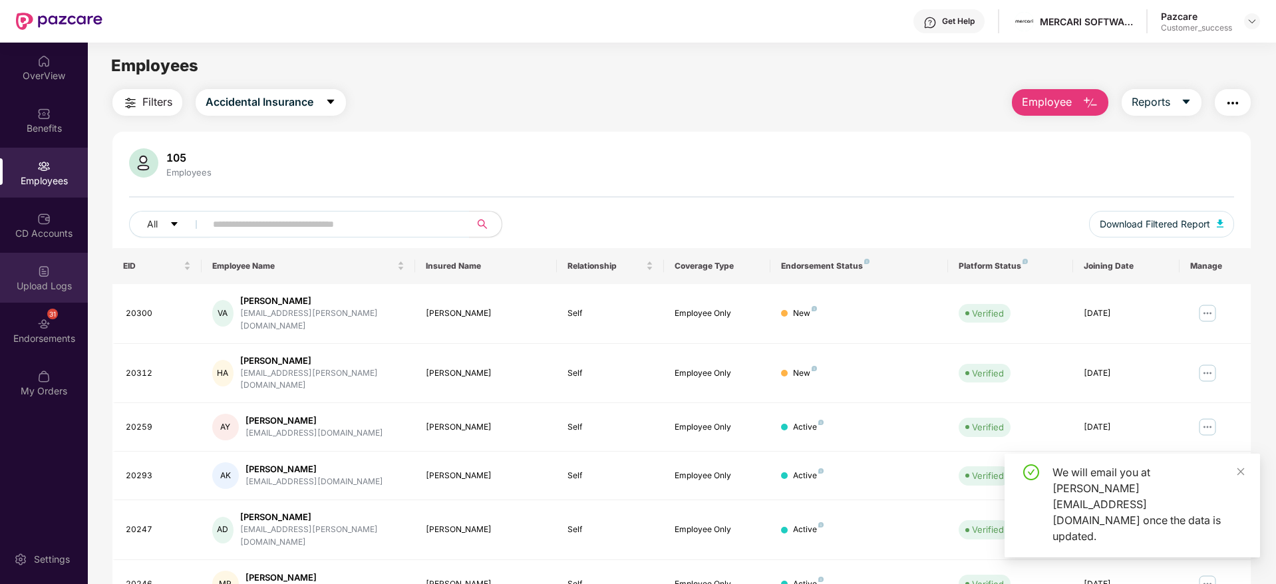  What do you see at coordinates (170, 224) in the screenshot?
I see `button: Allcaret-down` at bounding box center [170, 224].